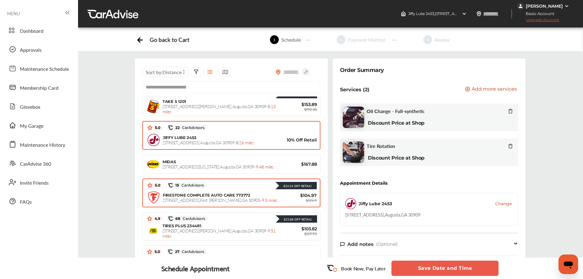  What do you see at coordinates (341, 39) in the screenshot?
I see `span: 2` at bounding box center [341, 39].